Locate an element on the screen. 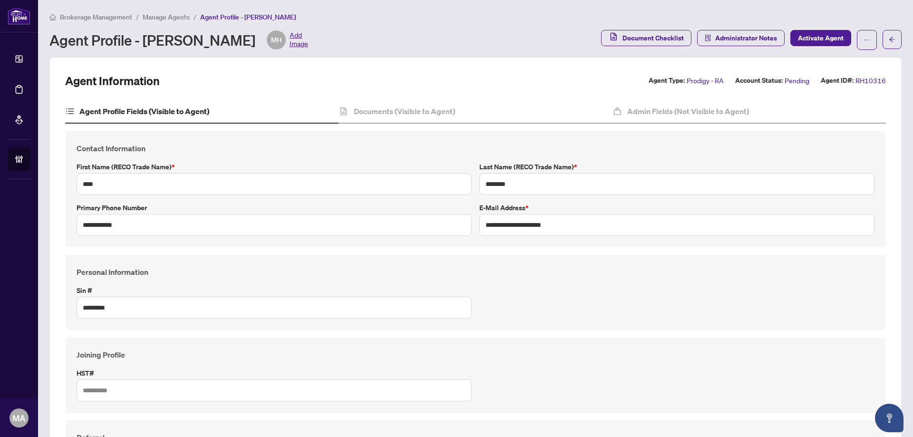 The height and width of the screenshot is (437, 913). label: First Name (RECO Trade Name) is located at coordinates (274, 167).